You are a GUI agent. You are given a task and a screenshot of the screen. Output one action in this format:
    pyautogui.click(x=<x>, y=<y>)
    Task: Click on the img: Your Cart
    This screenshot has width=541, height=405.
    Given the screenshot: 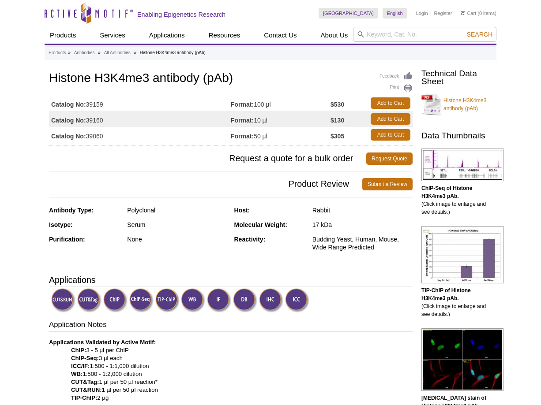 What is the action you would take?
    pyautogui.click(x=462, y=13)
    